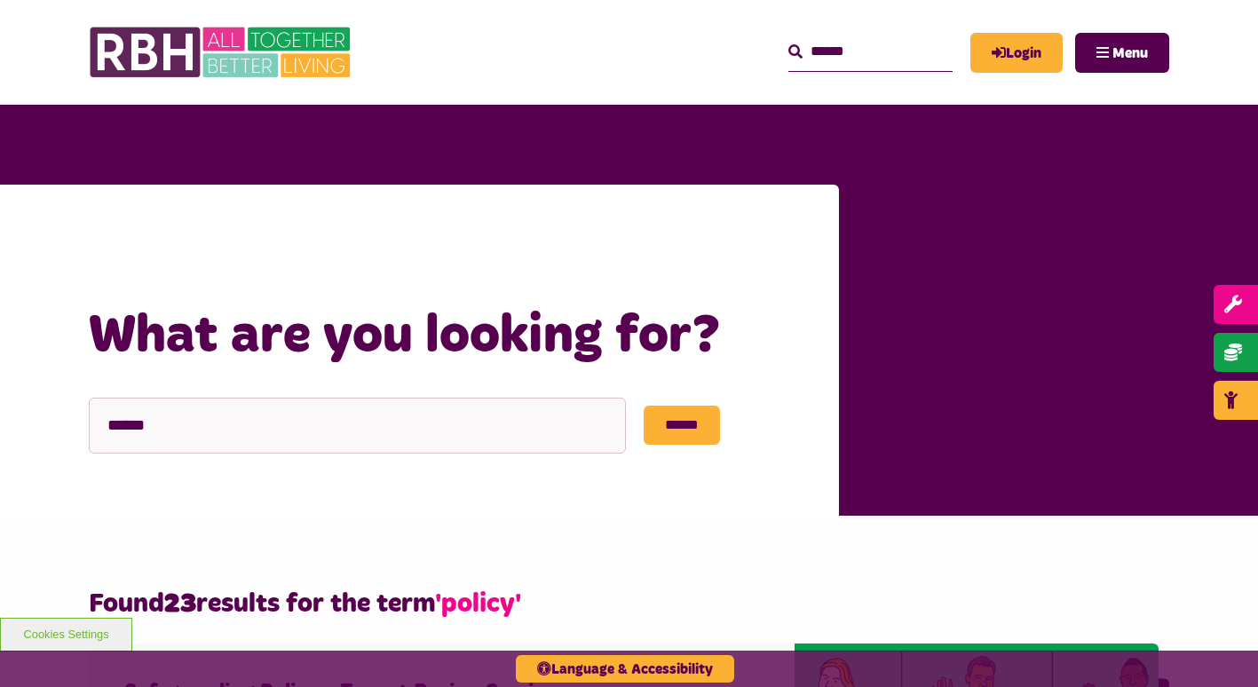 This screenshot has width=1258, height=687. Describe the element at coordinates (446, 337) in the screenshot. I see `h1: What are you looking for?` at that location.